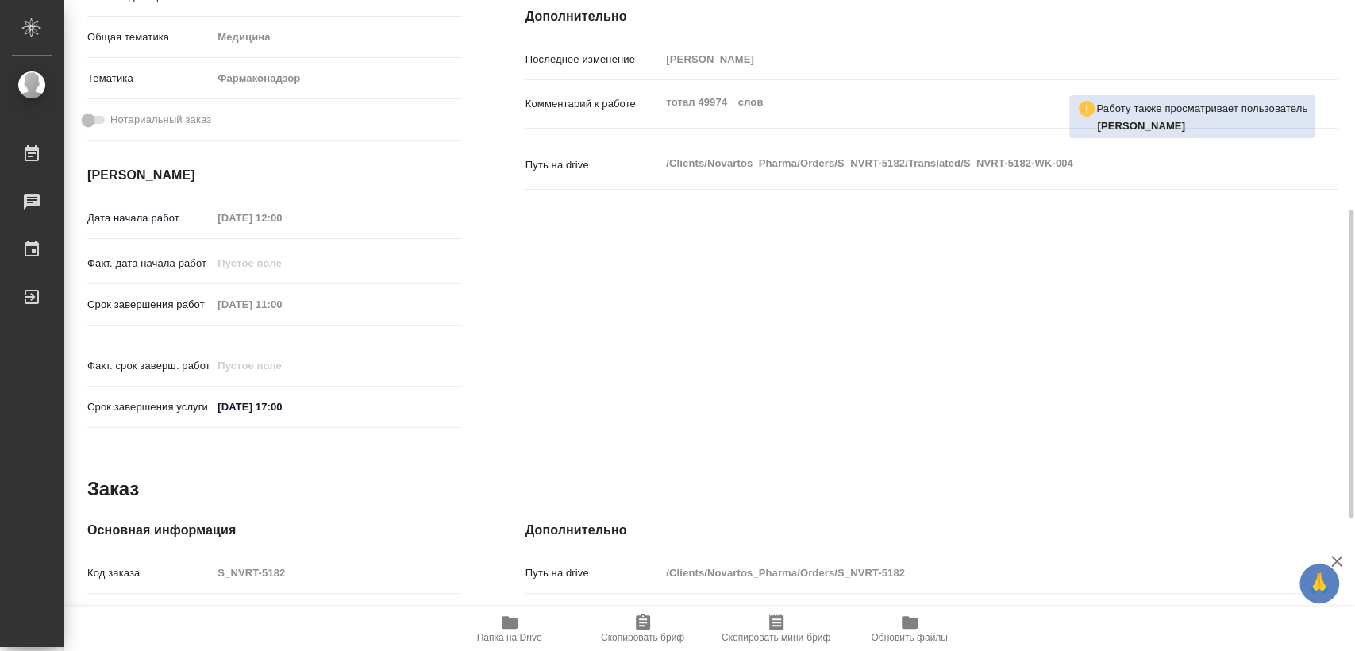 The image size is (1355, 651). I want to click on p: Комментарий к работе, so click(593, 104).